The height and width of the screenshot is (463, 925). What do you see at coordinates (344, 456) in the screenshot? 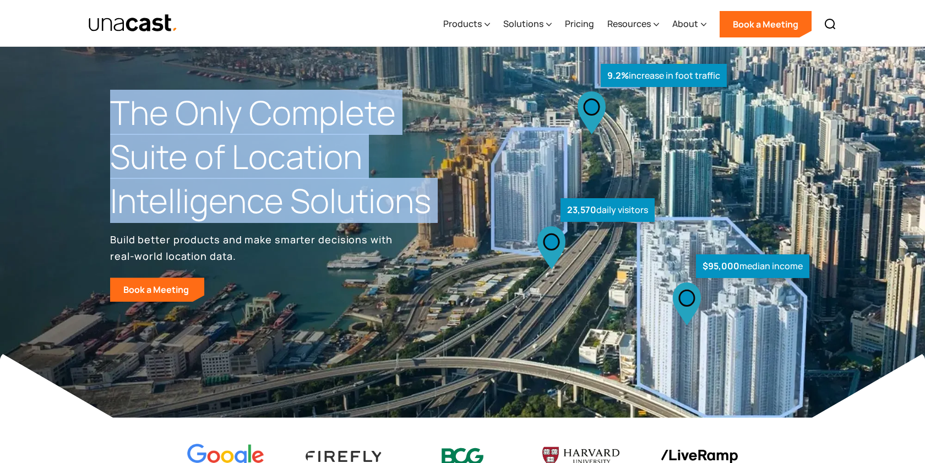
I see `img: Firefly Advertising logo` at bounding box center [344, 456].